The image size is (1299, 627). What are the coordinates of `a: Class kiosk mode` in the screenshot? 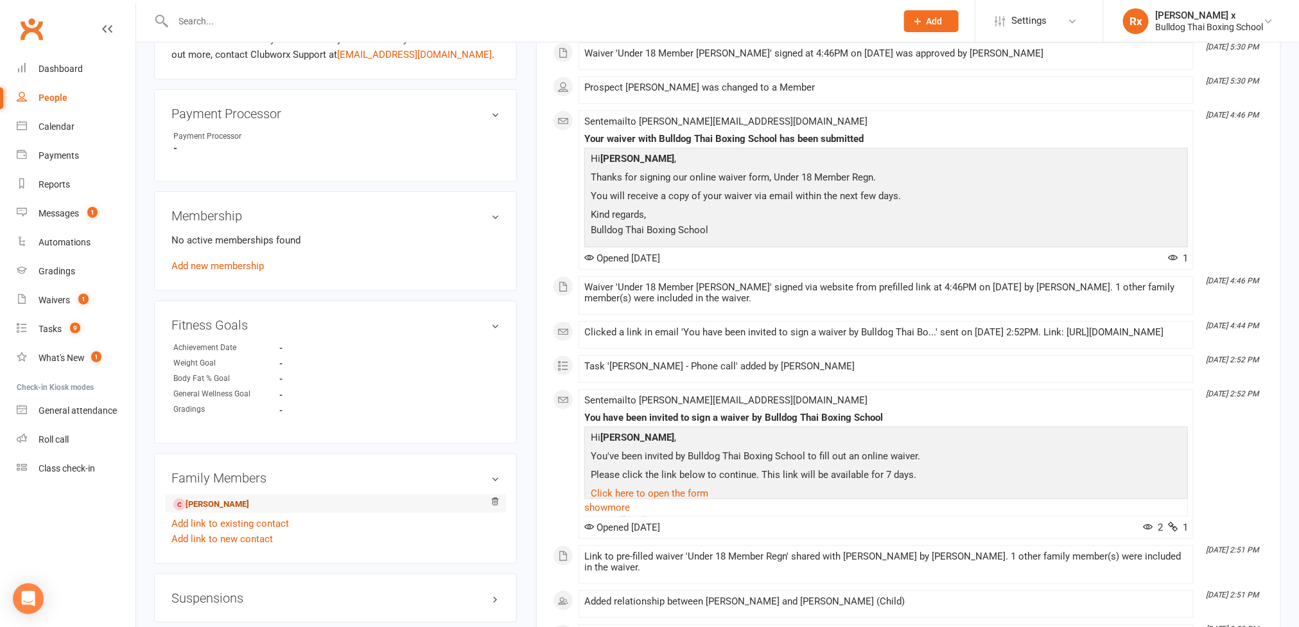 It's located at (76, 468).